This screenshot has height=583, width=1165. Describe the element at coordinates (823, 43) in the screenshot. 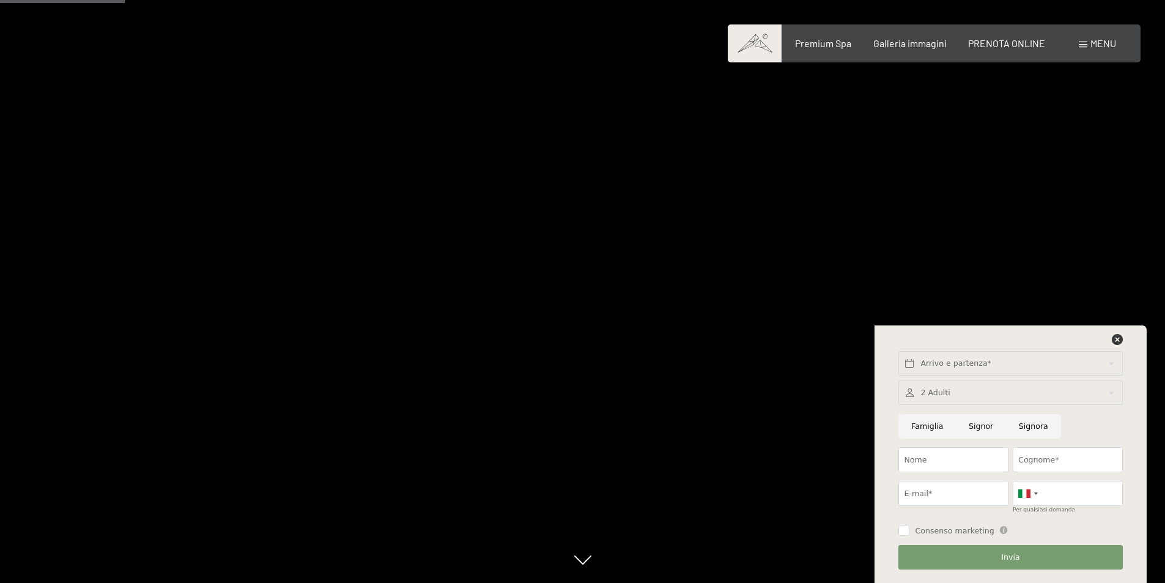

I see `a: Premium Spa` at that location.